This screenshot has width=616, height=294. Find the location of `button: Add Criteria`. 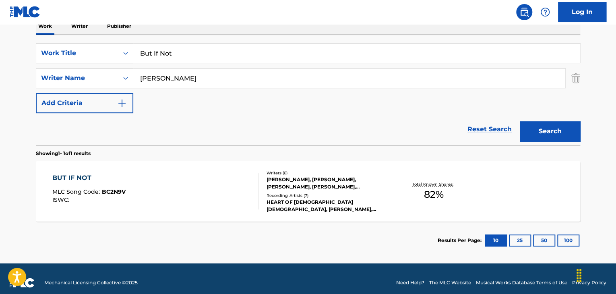

button: Add Criteria is located at coordinates (85, 103).